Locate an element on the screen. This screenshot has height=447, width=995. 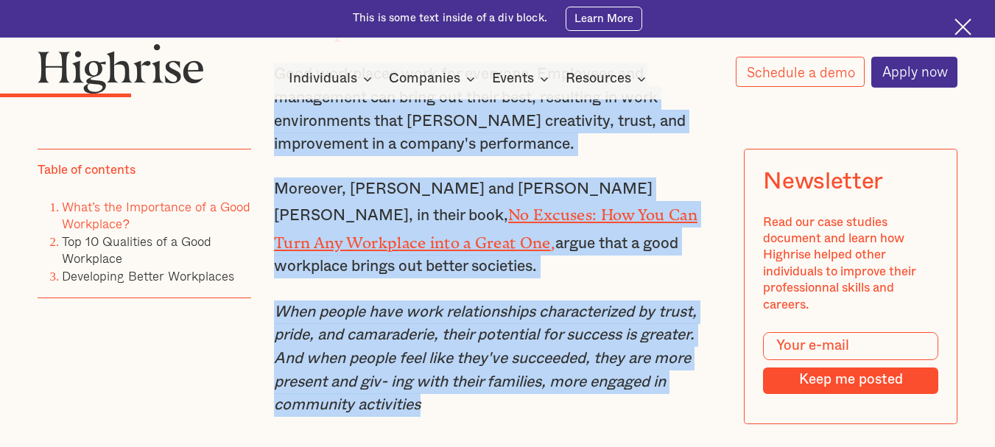
a: Learn More is located at coordinates (604, 18).